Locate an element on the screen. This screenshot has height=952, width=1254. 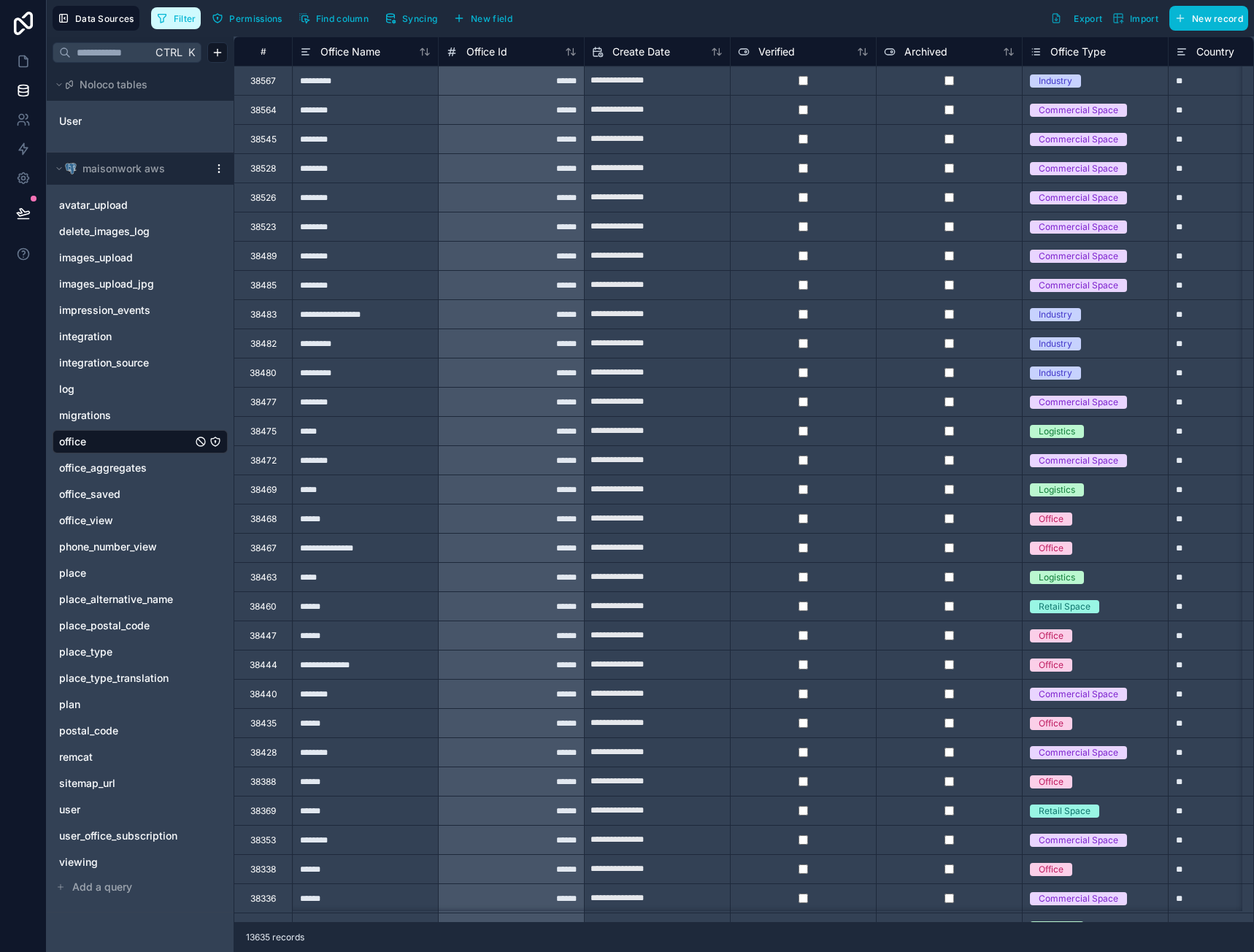
span: office_view is located at coordinates (86, 520).